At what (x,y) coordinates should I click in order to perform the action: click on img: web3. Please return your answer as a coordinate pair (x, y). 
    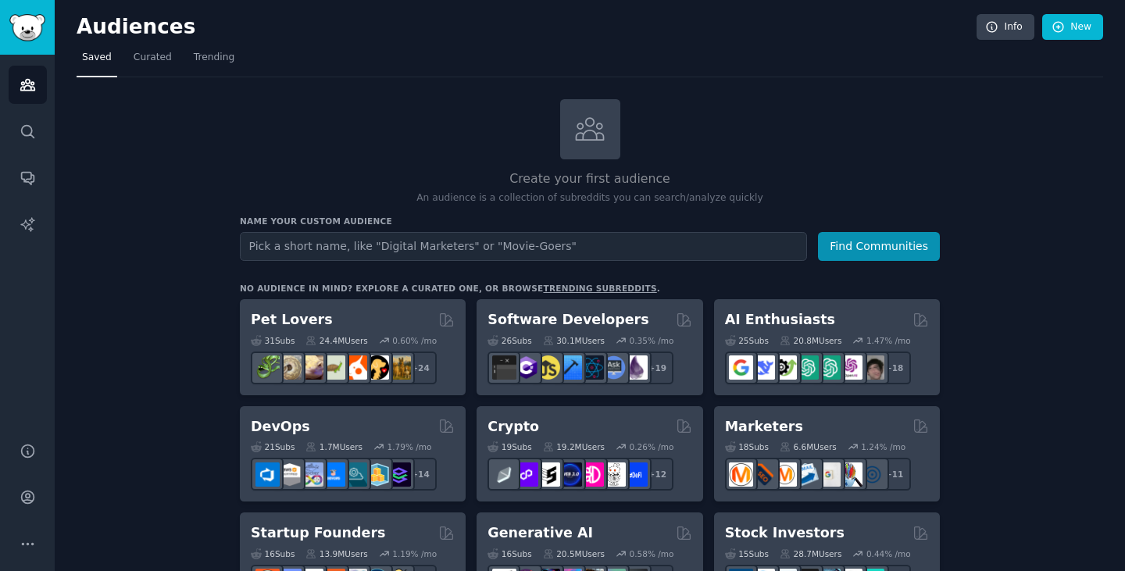
    Looking at the image, I should click on (569, 474).